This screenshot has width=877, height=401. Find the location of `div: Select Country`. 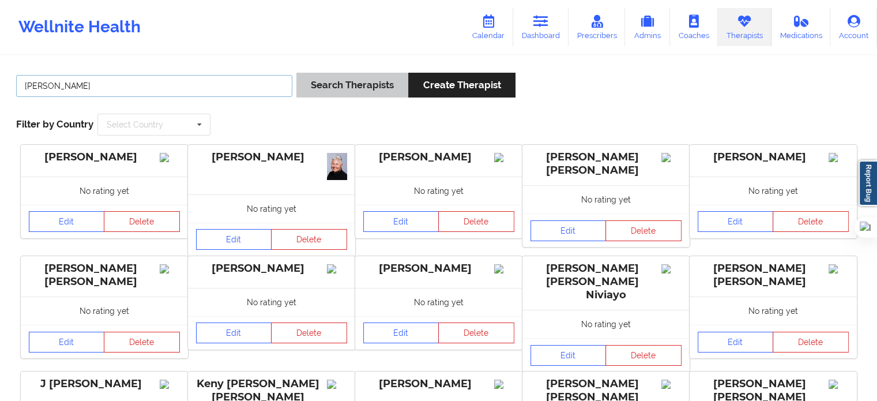

div: Select Country is located at coordinates (135, 125).